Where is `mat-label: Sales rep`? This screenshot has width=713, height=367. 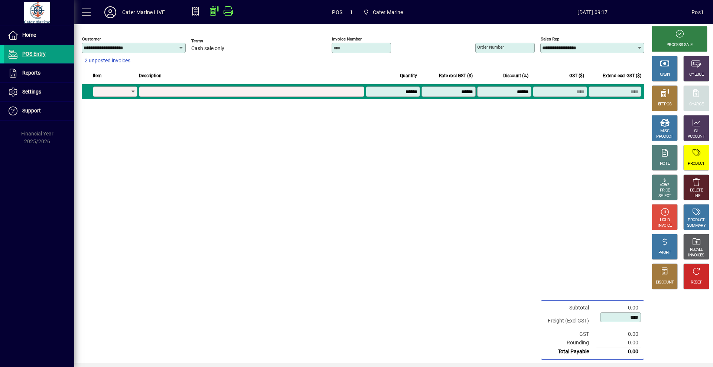 mat-label: Sales rep is located at coordinates (550, 39).